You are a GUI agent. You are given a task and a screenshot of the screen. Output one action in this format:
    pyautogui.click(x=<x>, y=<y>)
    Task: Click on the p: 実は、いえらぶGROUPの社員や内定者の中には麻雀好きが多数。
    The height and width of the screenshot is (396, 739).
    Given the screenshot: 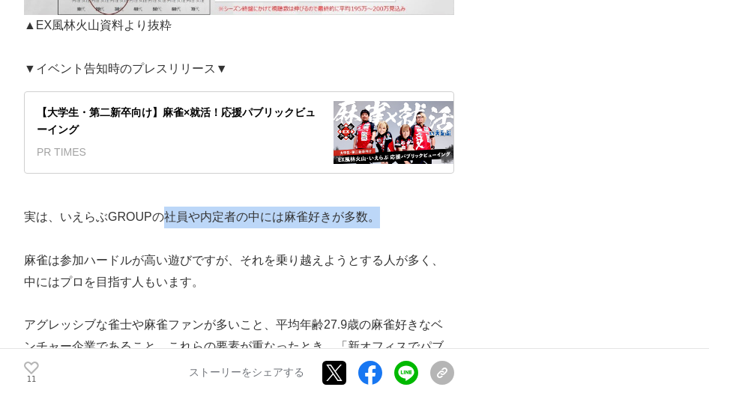 What is the action you would take?
    pyautogui.click(x=239, y=217)
    